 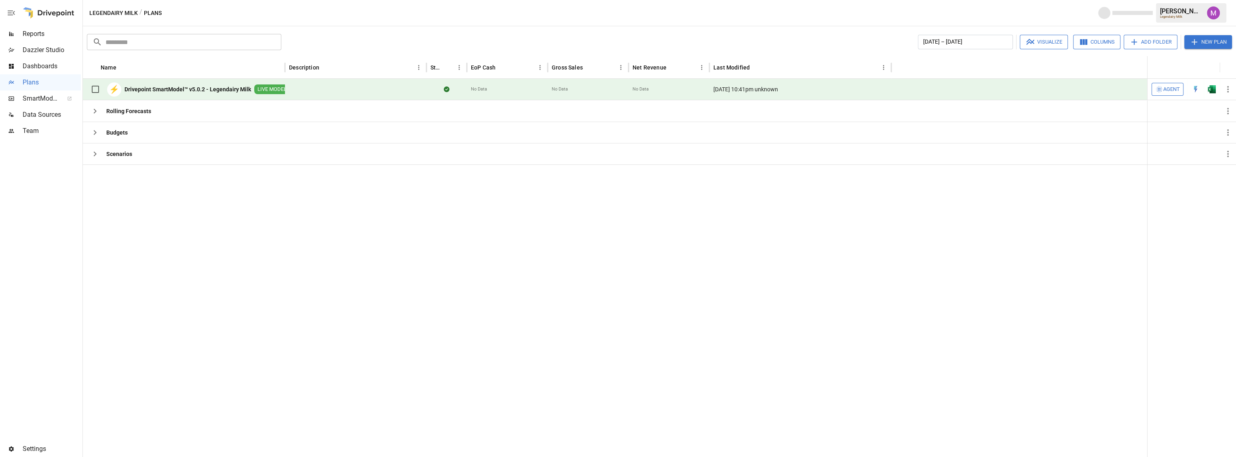 I want to click on div: Net Revenue, so click(x=649, y=67).